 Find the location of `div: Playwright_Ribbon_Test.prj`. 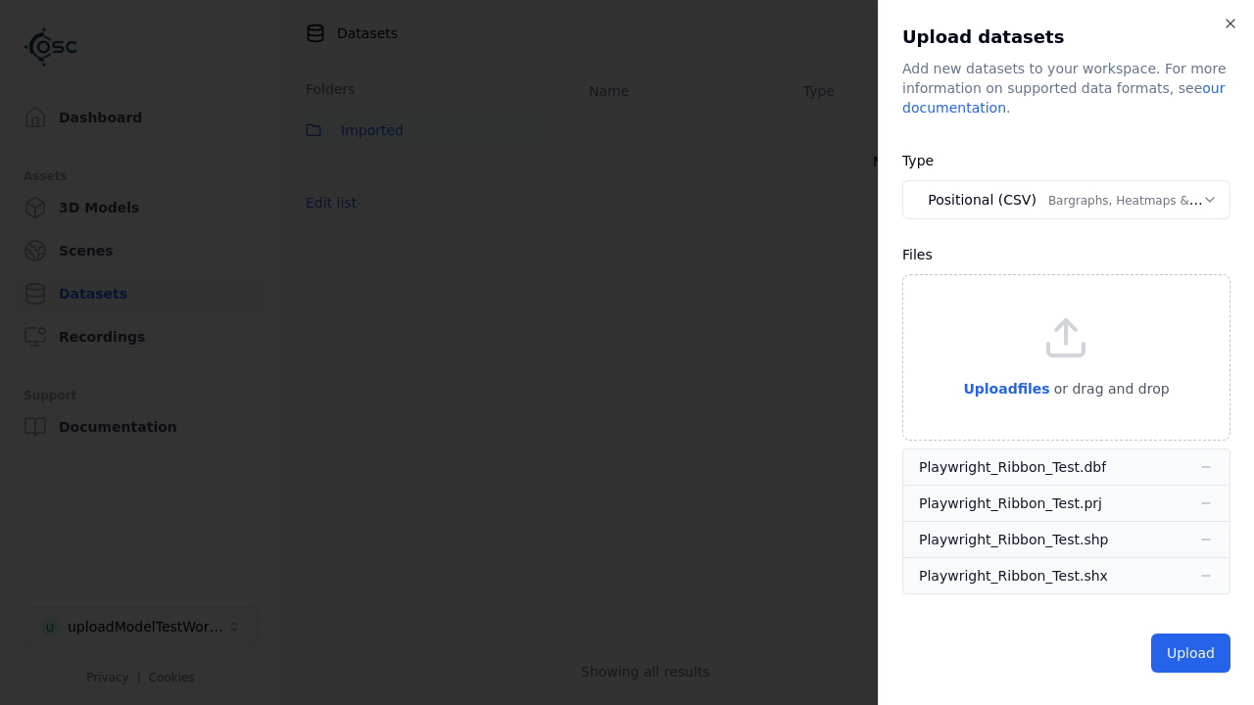

div: Playwright_Ribbon_Test.prj is located at coordinates (1010, 503).